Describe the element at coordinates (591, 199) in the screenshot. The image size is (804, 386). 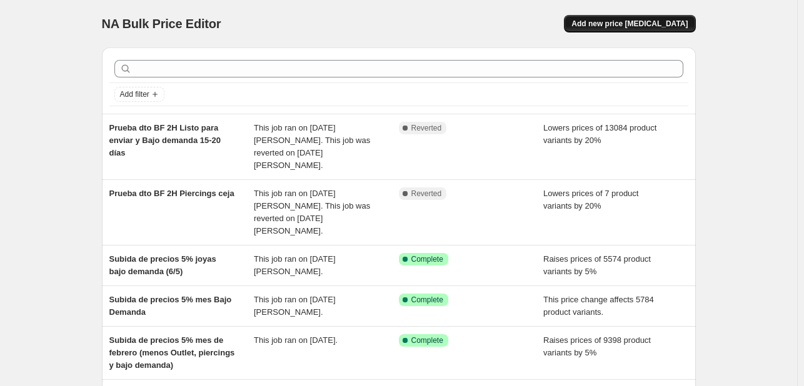
I see `span: Lowers prices of 7 product variants by 20%` at that location.